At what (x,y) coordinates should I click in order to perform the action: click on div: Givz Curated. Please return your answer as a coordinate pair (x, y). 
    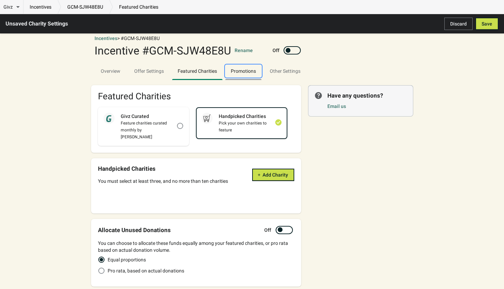
    Looking at the image, I should click on (146, 116).